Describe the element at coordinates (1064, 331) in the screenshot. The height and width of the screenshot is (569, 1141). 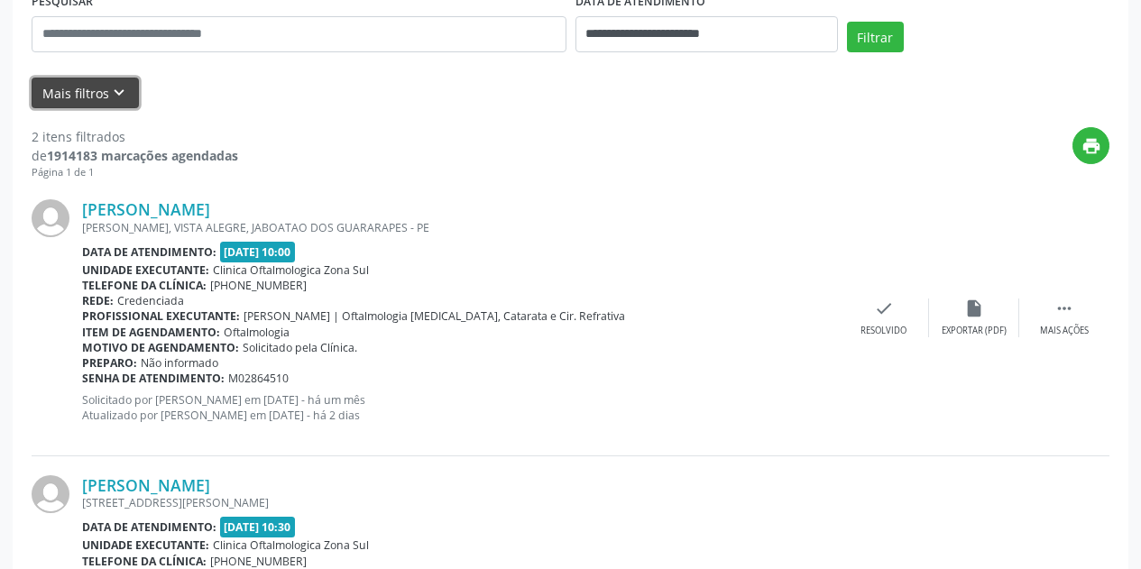
I see `div: Mais ações` at that location.